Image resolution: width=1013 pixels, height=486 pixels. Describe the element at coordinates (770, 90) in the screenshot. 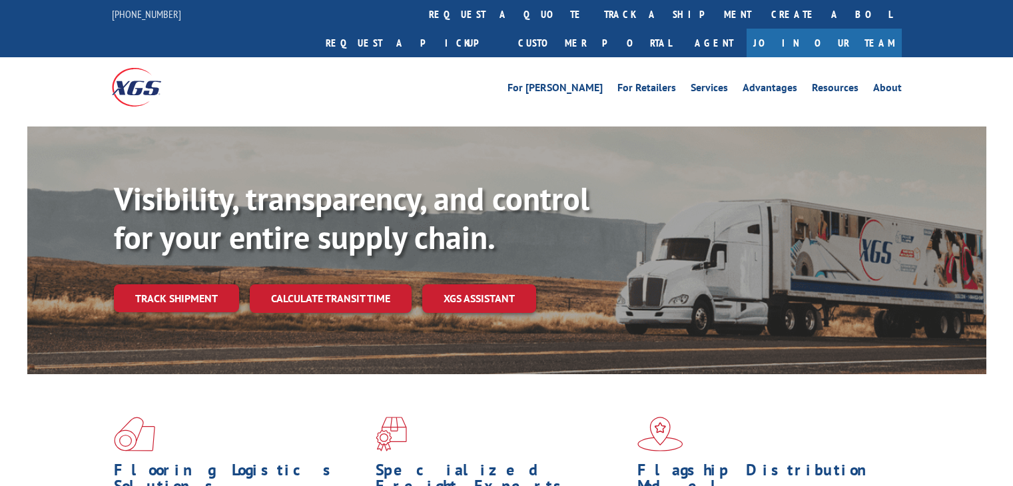

I see `a: Advantages` at that location.